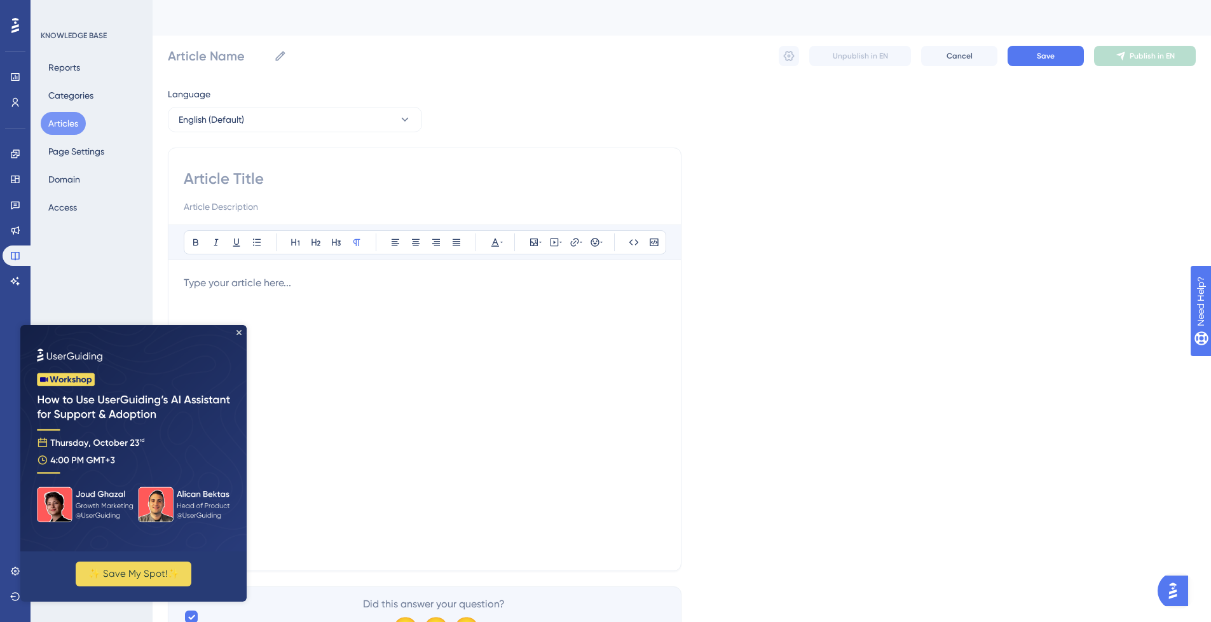  Describe the element at coordinates (74, 36) in the screenshot. I see `div: KNOWLEDGE BASE` at that location.